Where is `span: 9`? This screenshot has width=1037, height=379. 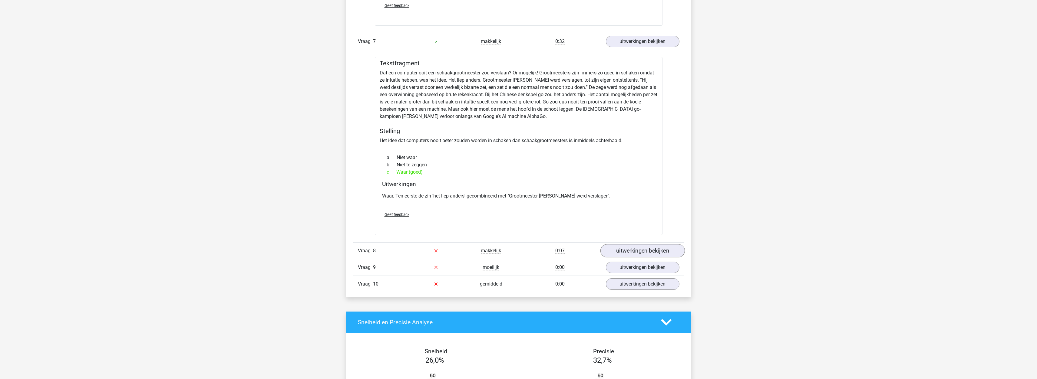 span: 9 is located at coordinates (374, 267).